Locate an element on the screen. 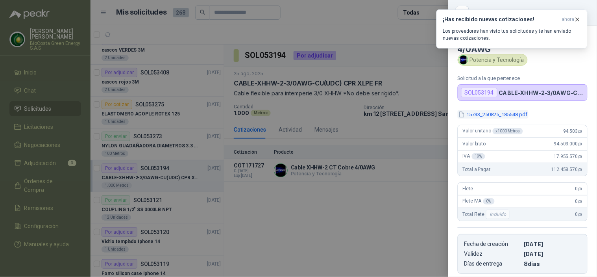  span: Valor unitario is located at coordinates (493, 131).